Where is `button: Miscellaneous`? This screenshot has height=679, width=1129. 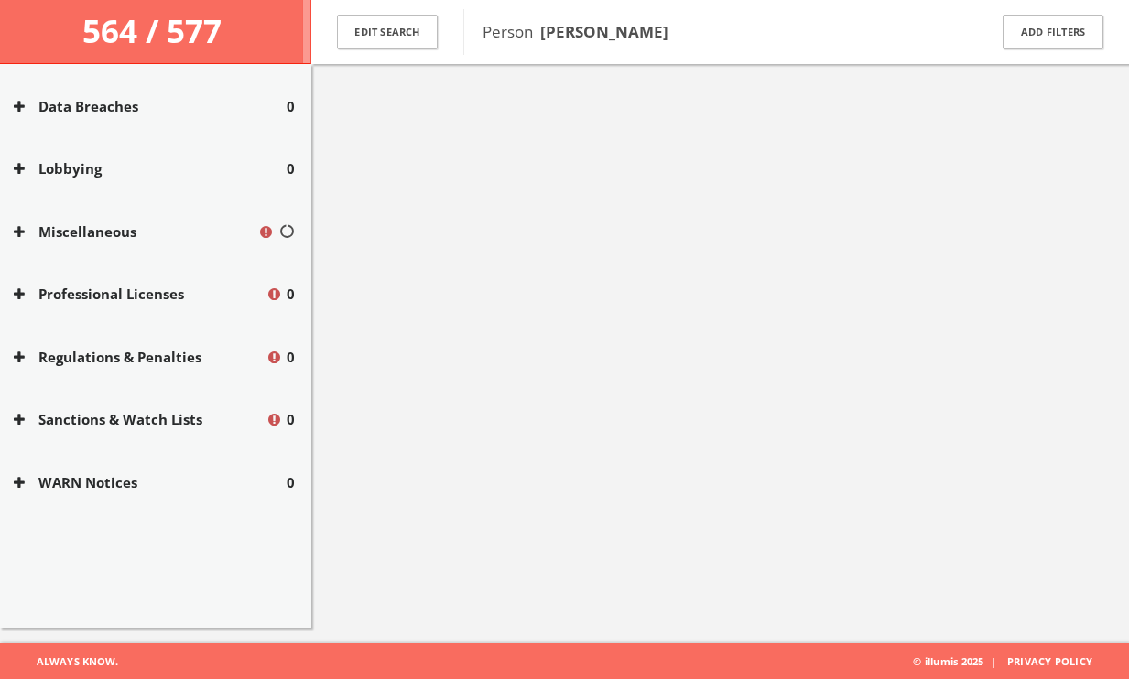 button: Miscellaneous is located at coordinates (135, 232).